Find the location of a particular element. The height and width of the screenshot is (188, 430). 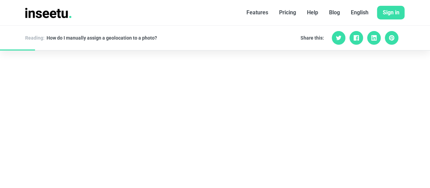

a: Pricing is located at coordinates (288, 13).